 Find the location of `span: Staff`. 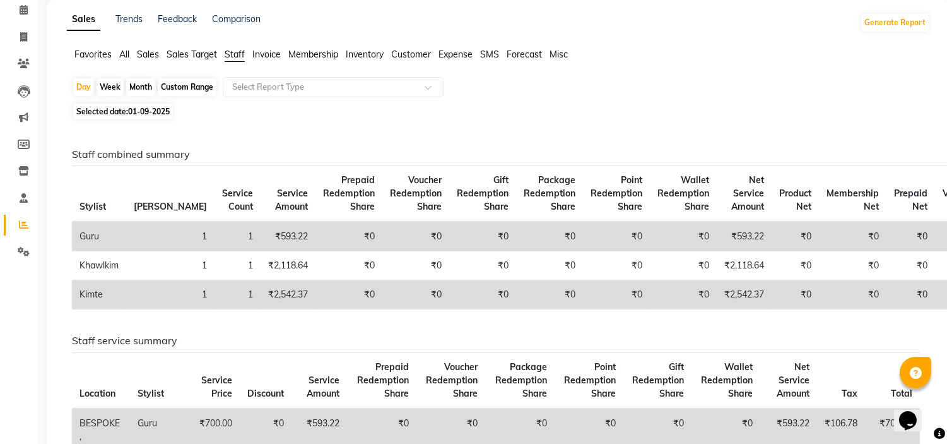

span: Staff is located at coordinates (235, 54).